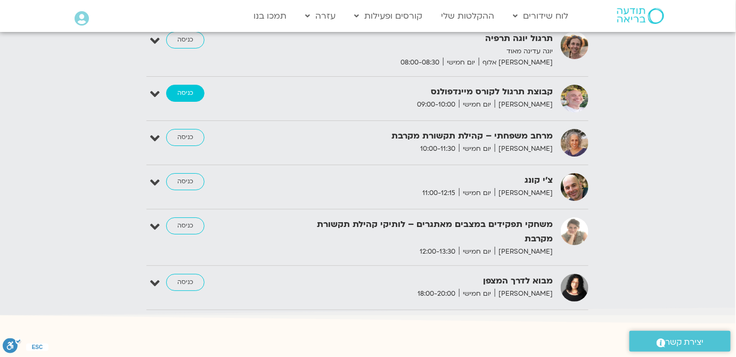  I want to click on strong: מבוא לדרך המצפן, so click(422, 281).